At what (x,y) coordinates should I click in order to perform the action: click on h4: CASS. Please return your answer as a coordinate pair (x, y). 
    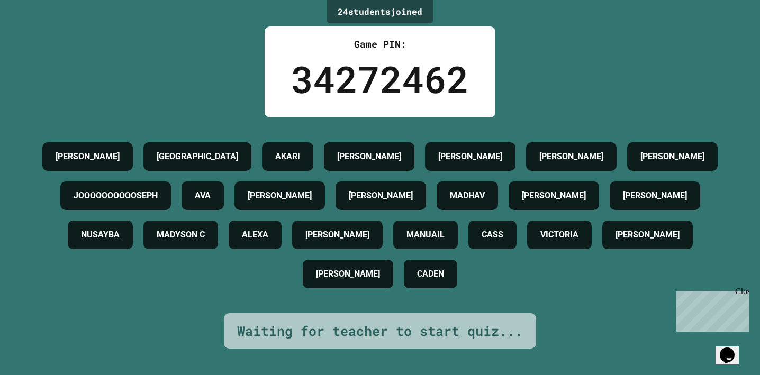
    Looking at the image, I should click on (492, 235).